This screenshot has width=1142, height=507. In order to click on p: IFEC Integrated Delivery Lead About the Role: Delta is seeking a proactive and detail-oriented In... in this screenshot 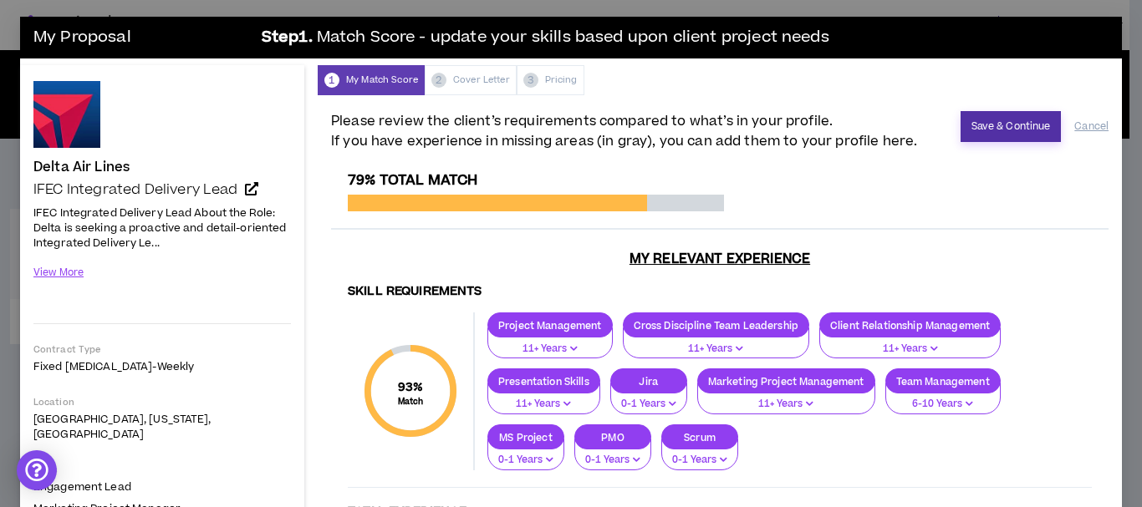, I will do `click(162, 227)`.